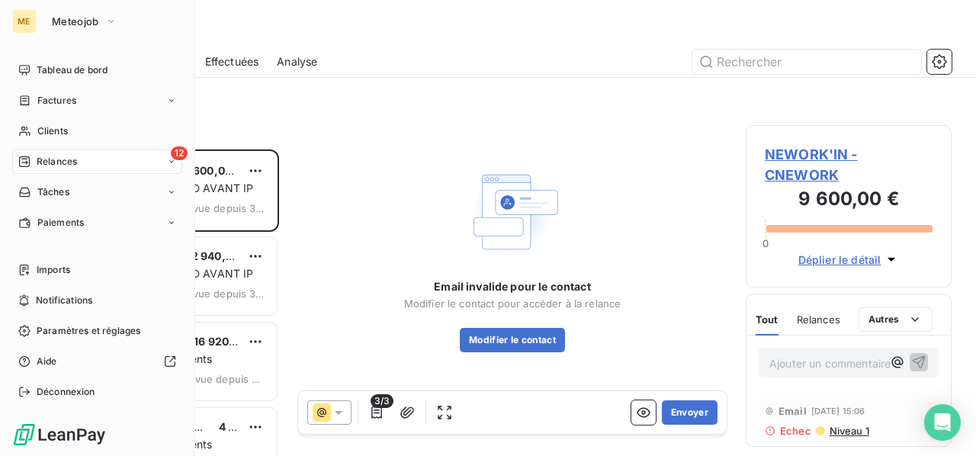 The image size is (976, 456). Describe the element at coordinates (796, 431) in the screenshot. I see `span: Echec` at that location.